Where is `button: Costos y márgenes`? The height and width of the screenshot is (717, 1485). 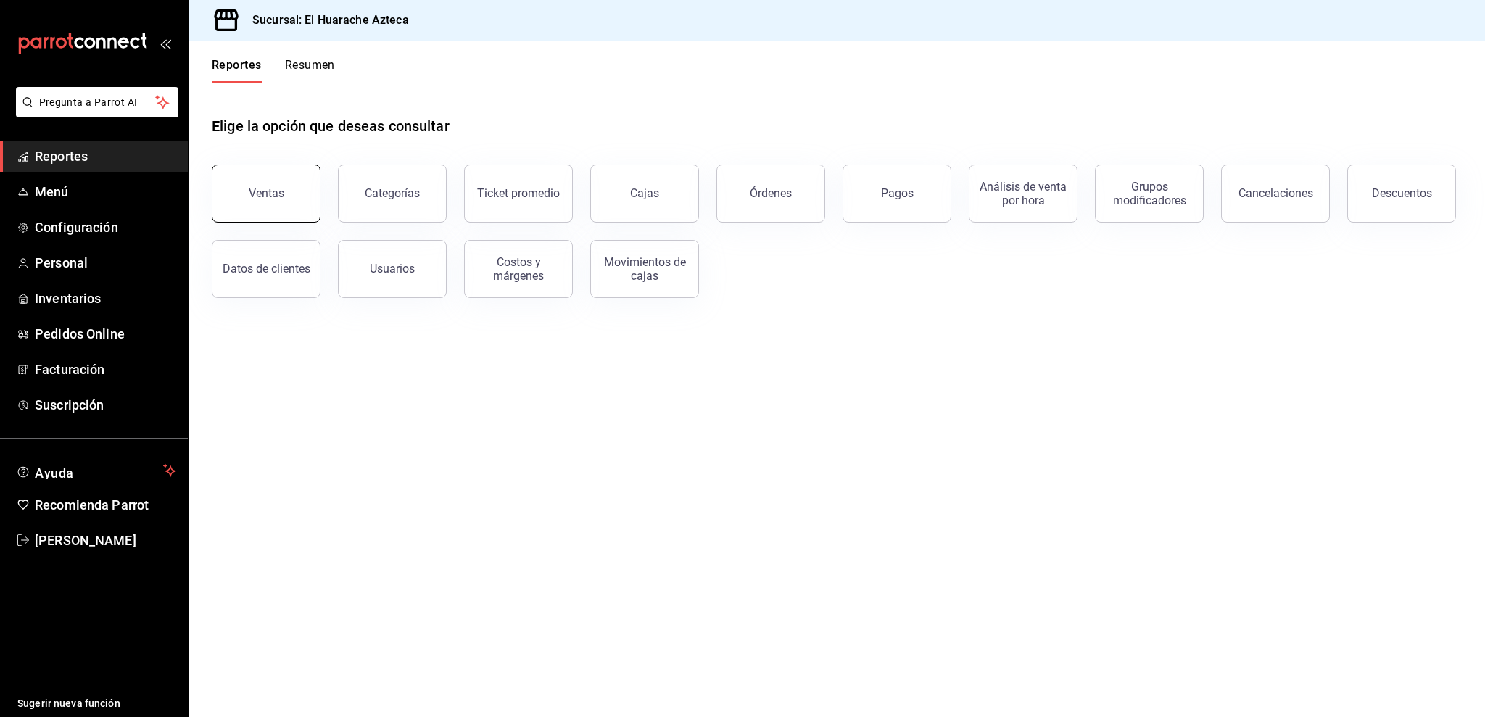
button: Costos y márgenes is located at coordinates (518, 269).